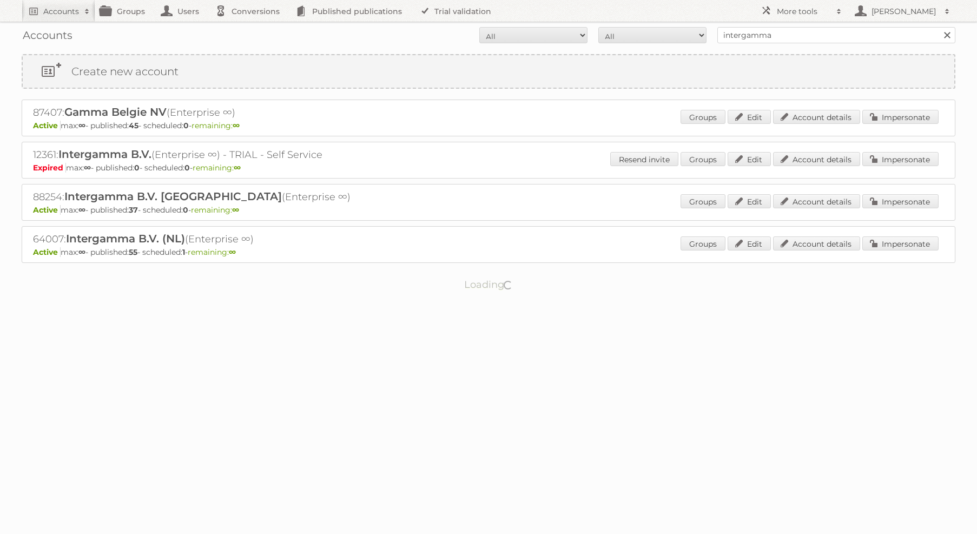 The width and height of the screenshot is (977, 534). Describe the element at coordinates (222, 155) in the screenshot. I see `h2: 12361: (Enterprise ∞) - TRIAL - Self Service` at that location.